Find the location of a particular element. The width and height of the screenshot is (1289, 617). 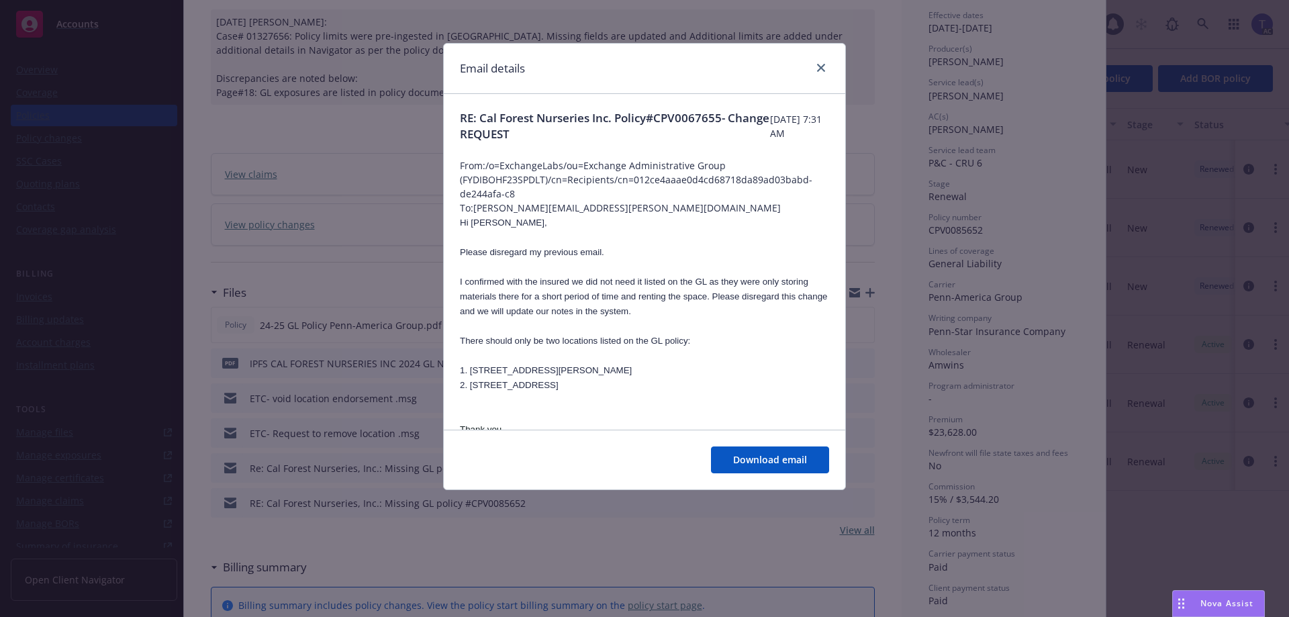

span: Thank you, is located at coordinates (482, 429).